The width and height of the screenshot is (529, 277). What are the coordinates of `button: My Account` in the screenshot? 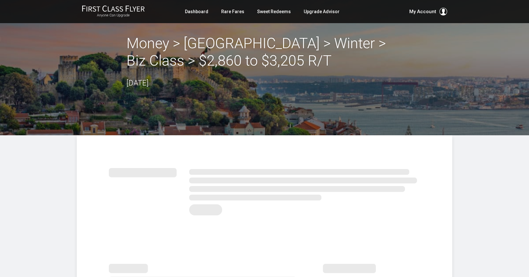 It's located at (428, 12).